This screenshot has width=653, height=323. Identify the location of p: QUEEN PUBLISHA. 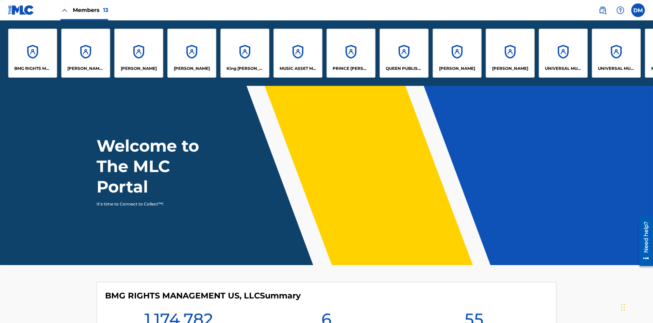
(404, 68).